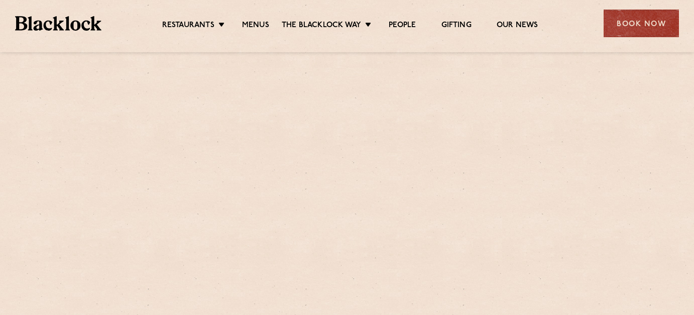 The height and width of the screenshot is (315, 694). I want to click on a: Restaurants, so click(188, 26).